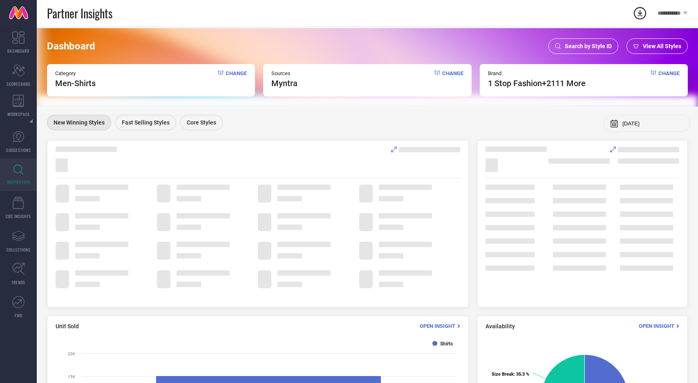  I want to click on span: View All Styles, so click(662, 46).